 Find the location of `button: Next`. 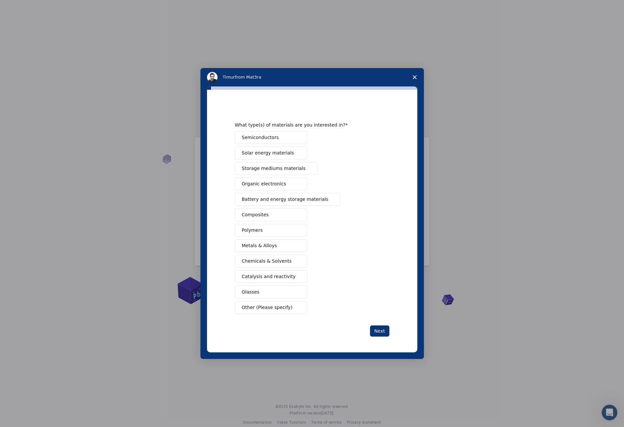

button: Next is located at coordinates (380, 331).